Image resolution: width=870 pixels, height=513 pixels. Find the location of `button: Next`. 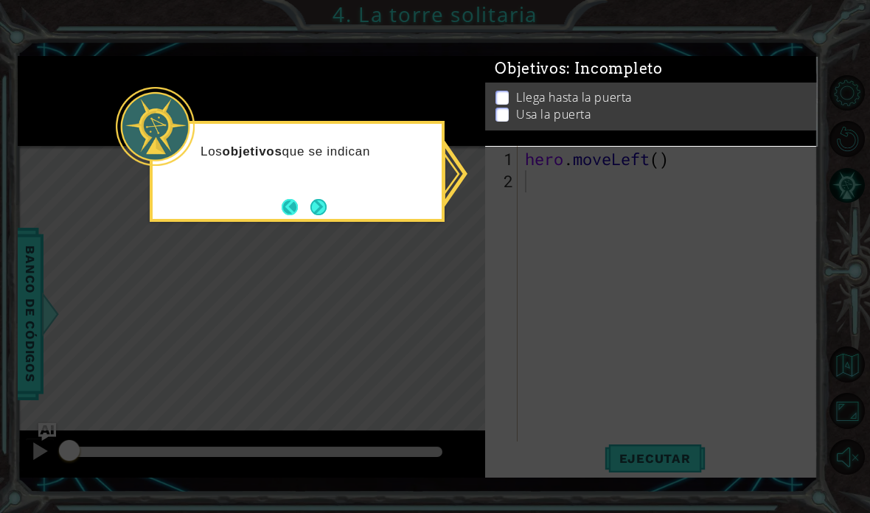

button: Next is located at coordinates (319, 207).